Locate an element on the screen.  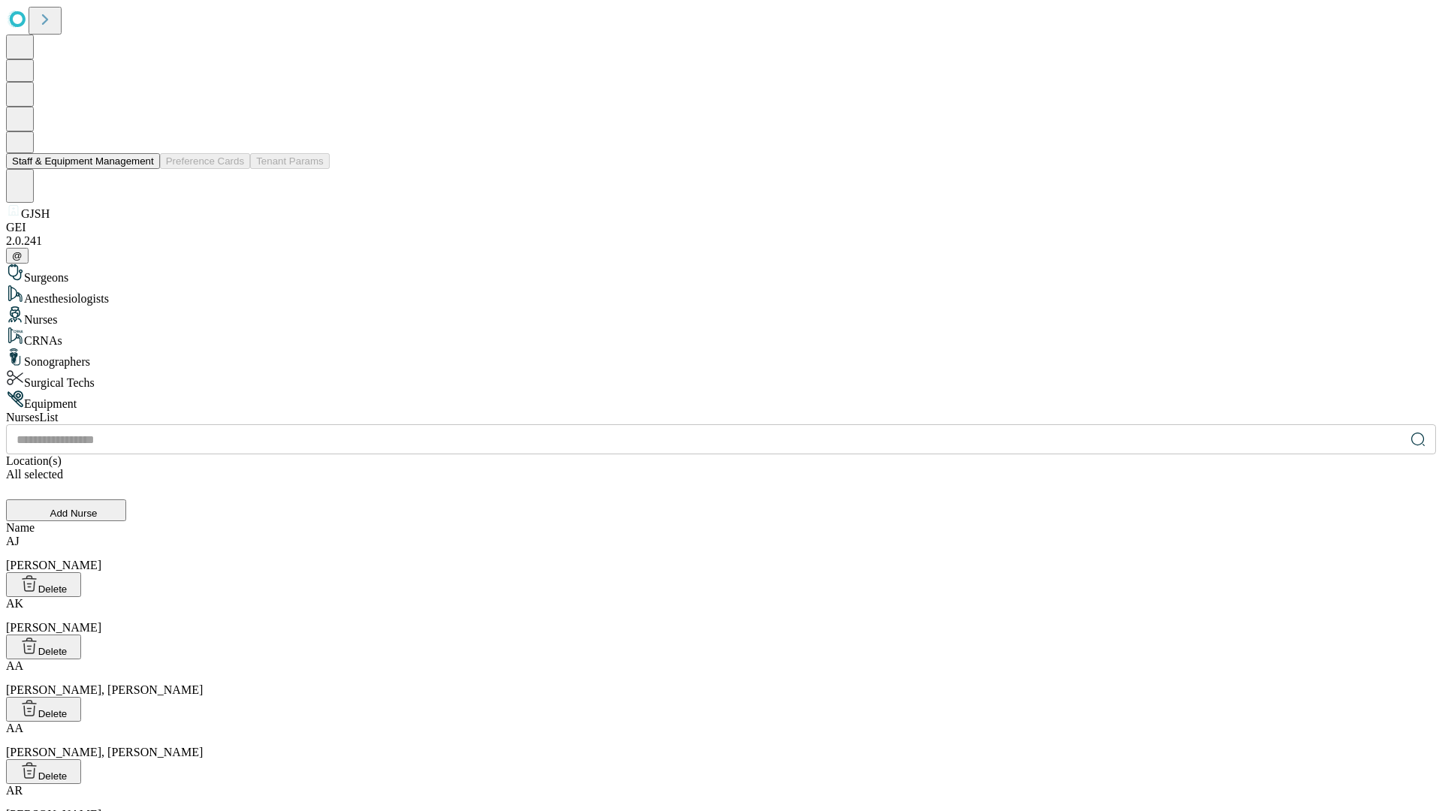
button: Preference Cards is located at coordinates (205, 161).